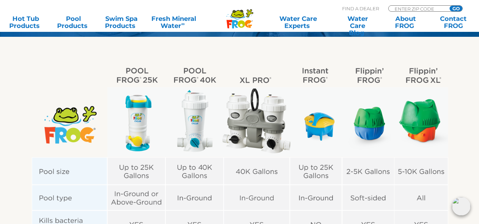 The image size is (479, 224). What do you see at coordinates (26, 22) in the screenshot?
I see `a: Hot TubProducts` at bounding box center [26, 22].